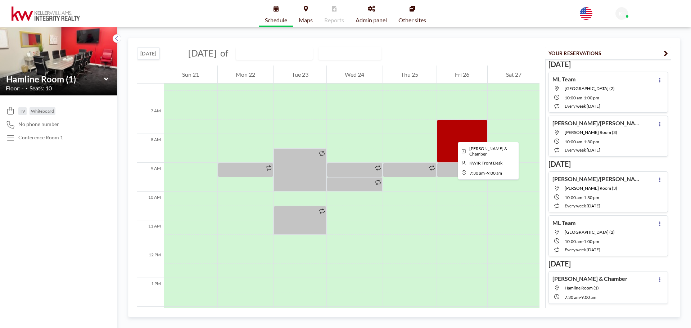 This screenshot has height=328, width=691. I want to click on div: Search for option, so click(350, 53).